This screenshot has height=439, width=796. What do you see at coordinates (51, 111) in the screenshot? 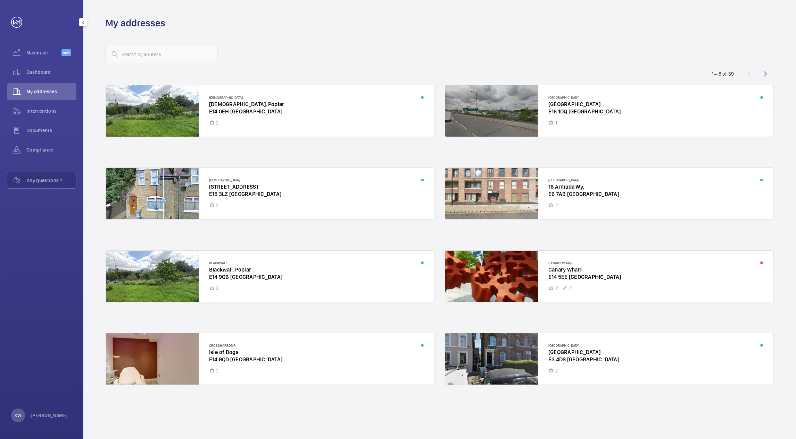
I see `span: Interventions` at bounding box center [51, 111].